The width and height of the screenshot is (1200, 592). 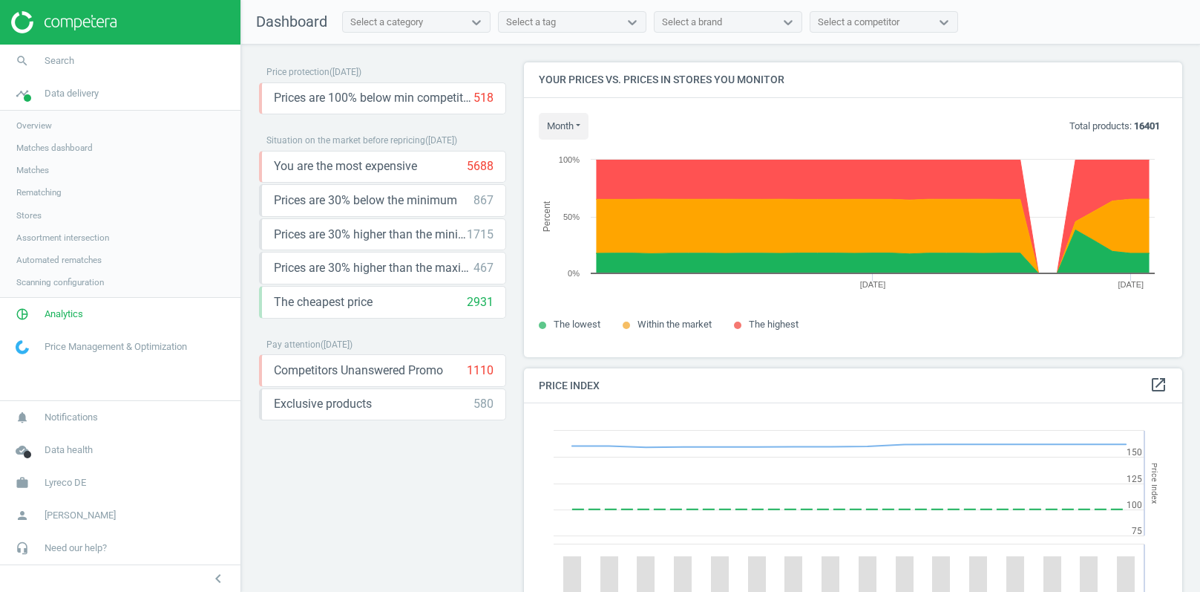 What do you see at coordinates (323, 404) in the screenshot?
I see `span: Exclusive products` at bounding box center [323, 404].